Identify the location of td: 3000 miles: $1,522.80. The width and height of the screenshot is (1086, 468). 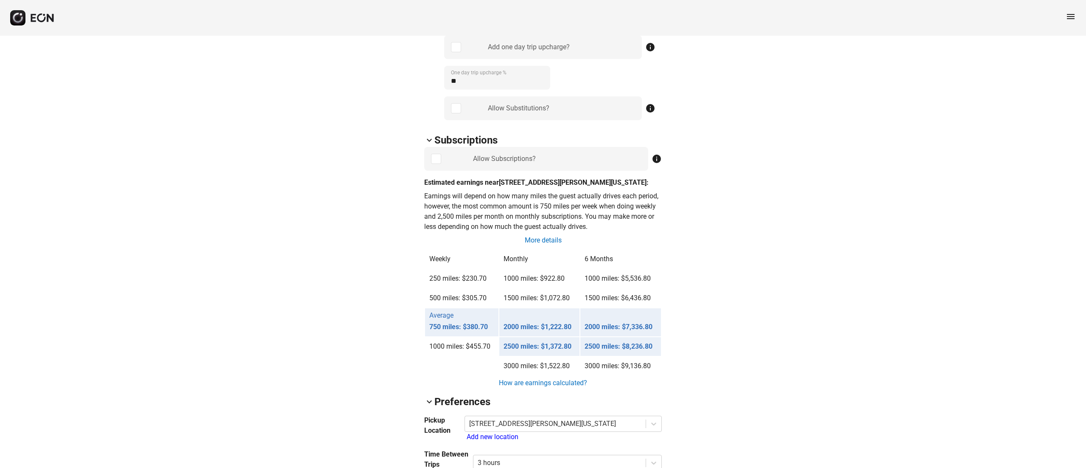
(540, 366).